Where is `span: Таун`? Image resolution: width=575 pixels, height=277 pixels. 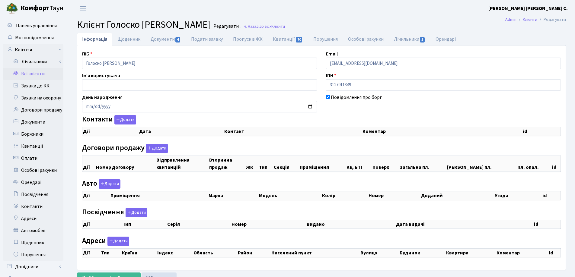
span: Таун is located at coordinates (42, 8).